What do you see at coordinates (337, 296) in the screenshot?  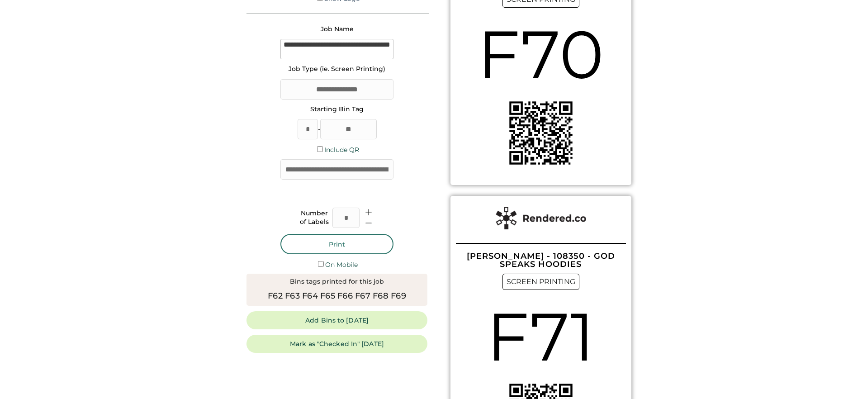 I see `div: F62 F63 F64 F65 F66 F67 F68 F69` at bounding box center [337, 296].